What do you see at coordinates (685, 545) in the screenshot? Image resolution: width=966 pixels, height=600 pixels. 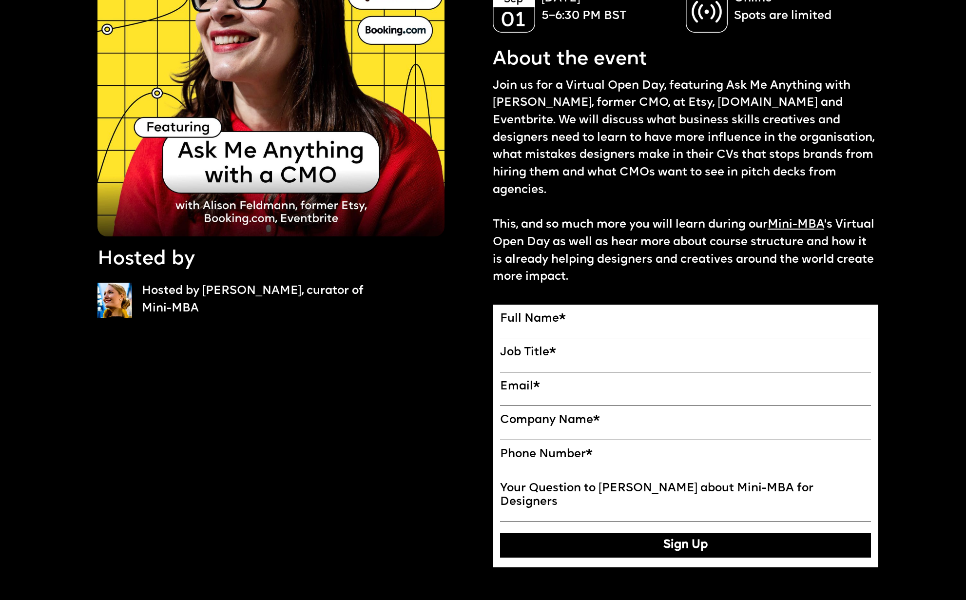 I see `button: Sign Up` at bounding box center [685, 545].